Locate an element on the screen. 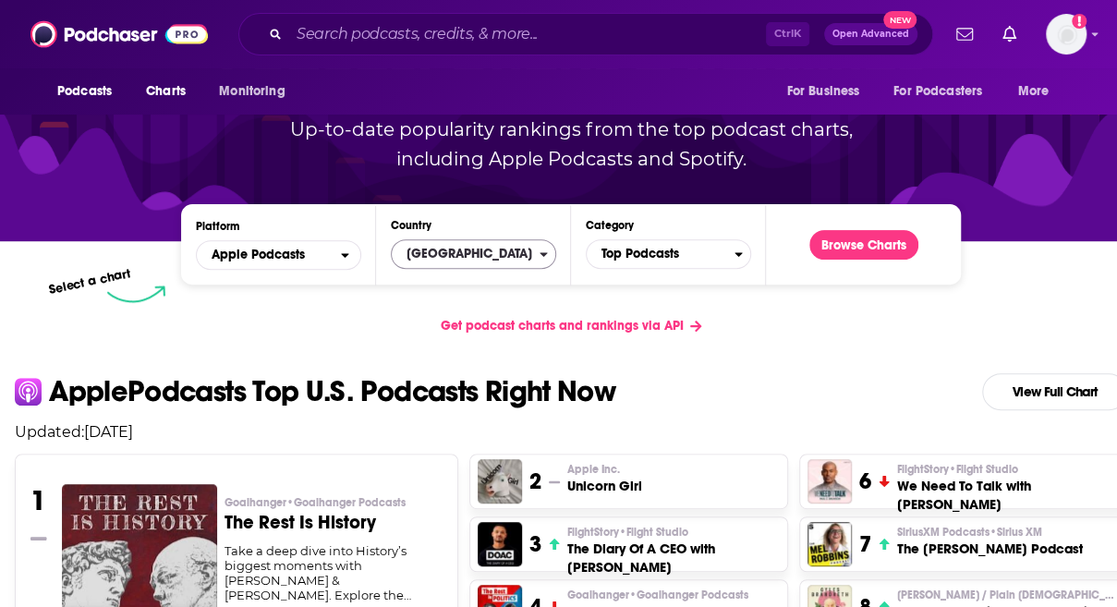  svg: Add a profile image is located at coordinates (1079, 21).